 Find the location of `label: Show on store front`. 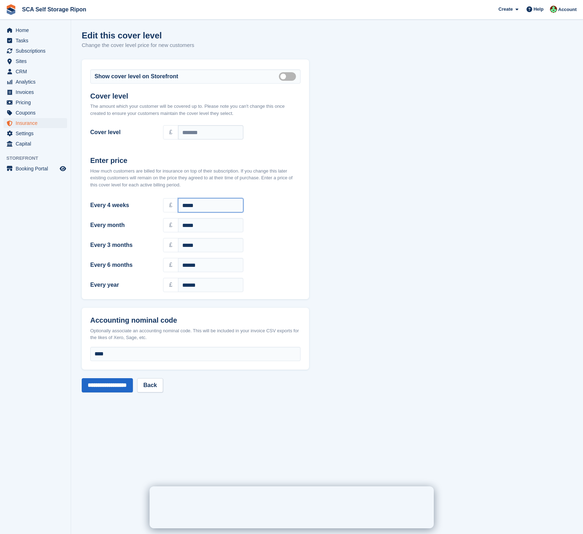

label: Show on store front is located at coordinates (289, 76).